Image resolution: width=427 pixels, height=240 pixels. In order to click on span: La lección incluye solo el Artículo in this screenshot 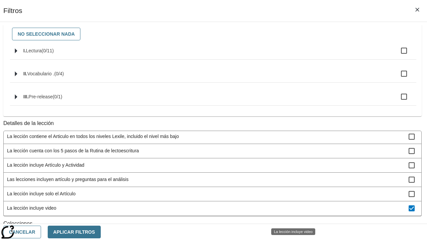, I will do `click(208, 194)`.